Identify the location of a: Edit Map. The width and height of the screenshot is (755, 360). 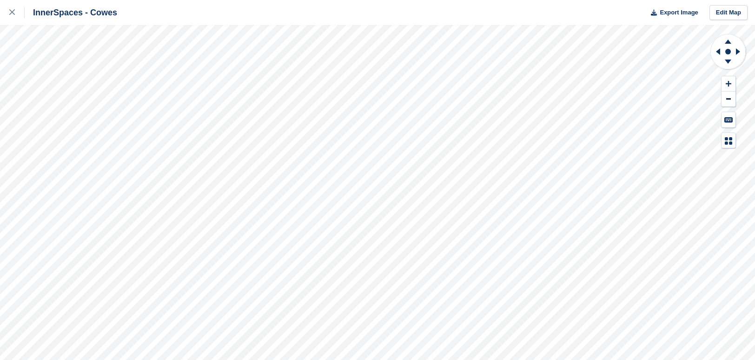
(729, 13).